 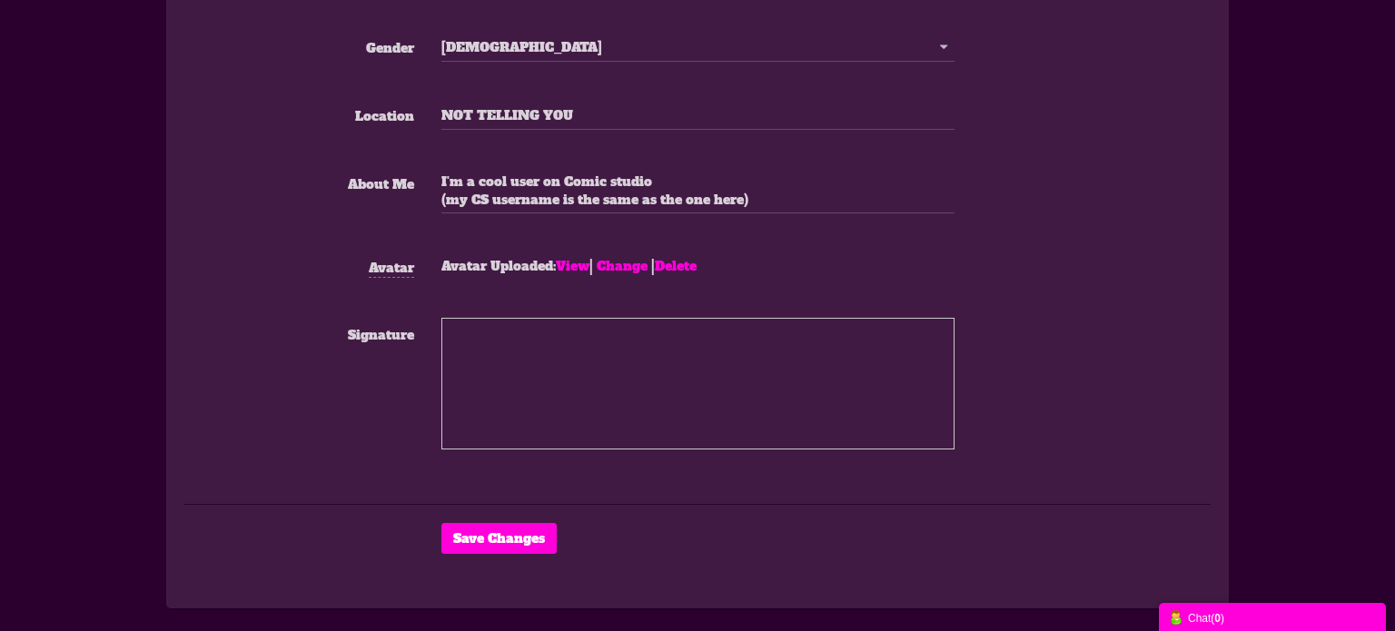 What do you see at coordinates (390, 48) in the screenshot?
I see `span: Gender` at bounding box center [390, 48].